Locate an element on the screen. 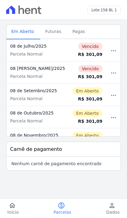  a: Pagas is located at coordinates (78, 32).